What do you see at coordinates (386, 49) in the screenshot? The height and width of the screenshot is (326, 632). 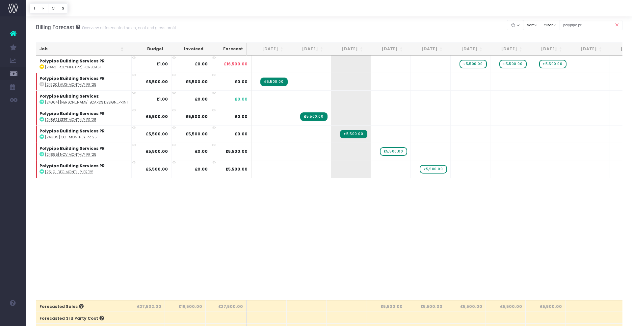 I see `th: Nov 25: activate to sort column ascending` at bounding box center [386, 49].